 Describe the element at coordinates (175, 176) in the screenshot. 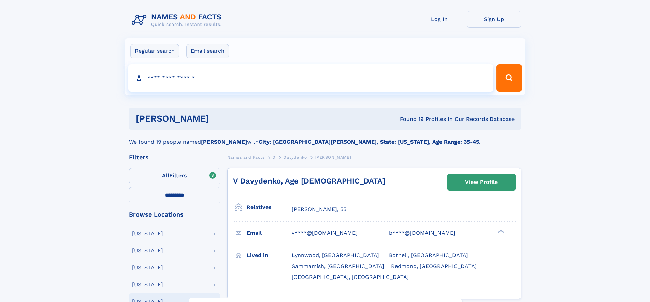

I see `label: Filters` at that location.